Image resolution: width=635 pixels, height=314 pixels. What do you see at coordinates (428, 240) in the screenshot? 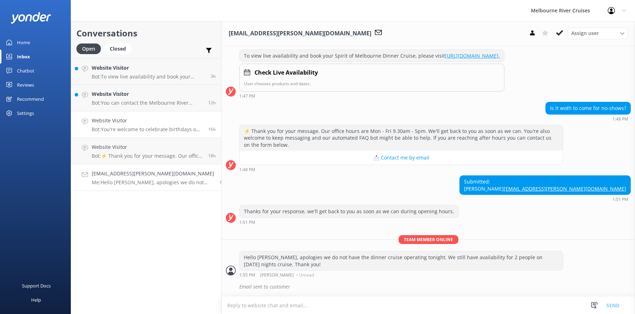
I see `span: Team member online` at bounding box center [428, 240].